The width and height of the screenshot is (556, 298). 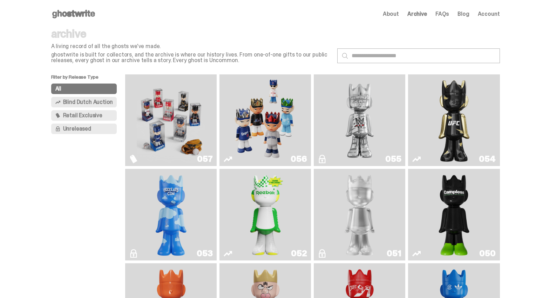 What do you see at coordinates (391, 14) in the screenshot?
I see `a: About` at bounding box center [391, 14].